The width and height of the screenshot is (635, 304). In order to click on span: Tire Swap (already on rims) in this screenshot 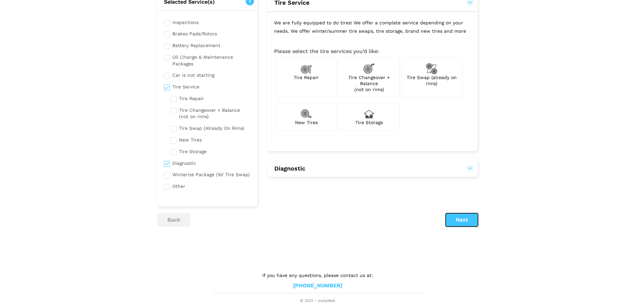, I will do `click(432, 80)`.